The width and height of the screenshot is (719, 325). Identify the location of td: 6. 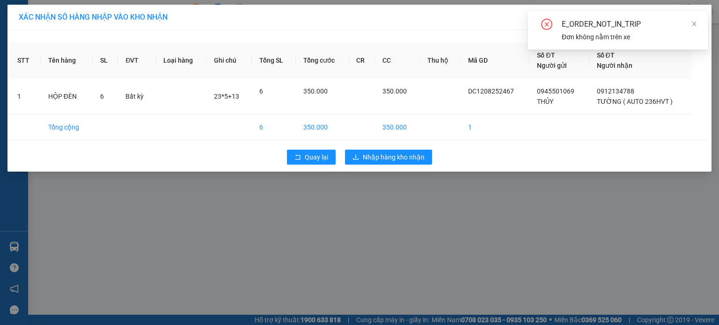
(274, 127).